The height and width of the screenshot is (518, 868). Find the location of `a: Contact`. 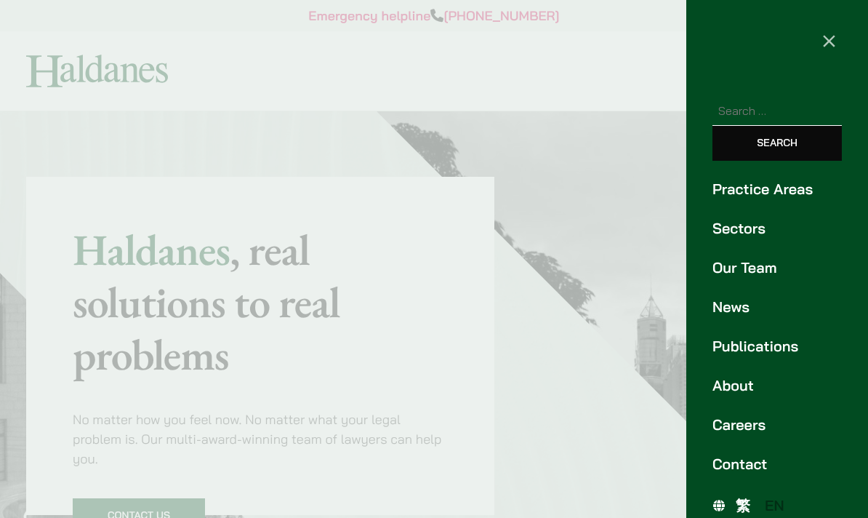

a: Contact is located at coordinates (777, 464).